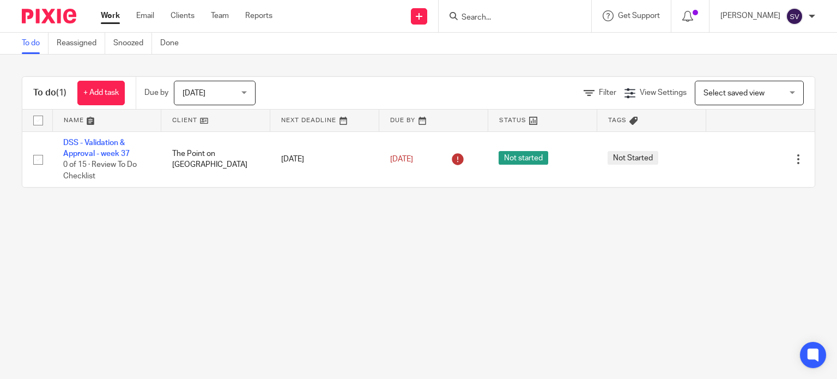 This screenshot has height=379, width=837. What do you see at coordinates (633, 157) in the screenshot?
I see `span: Not Started` at bounding box center [633, 157].